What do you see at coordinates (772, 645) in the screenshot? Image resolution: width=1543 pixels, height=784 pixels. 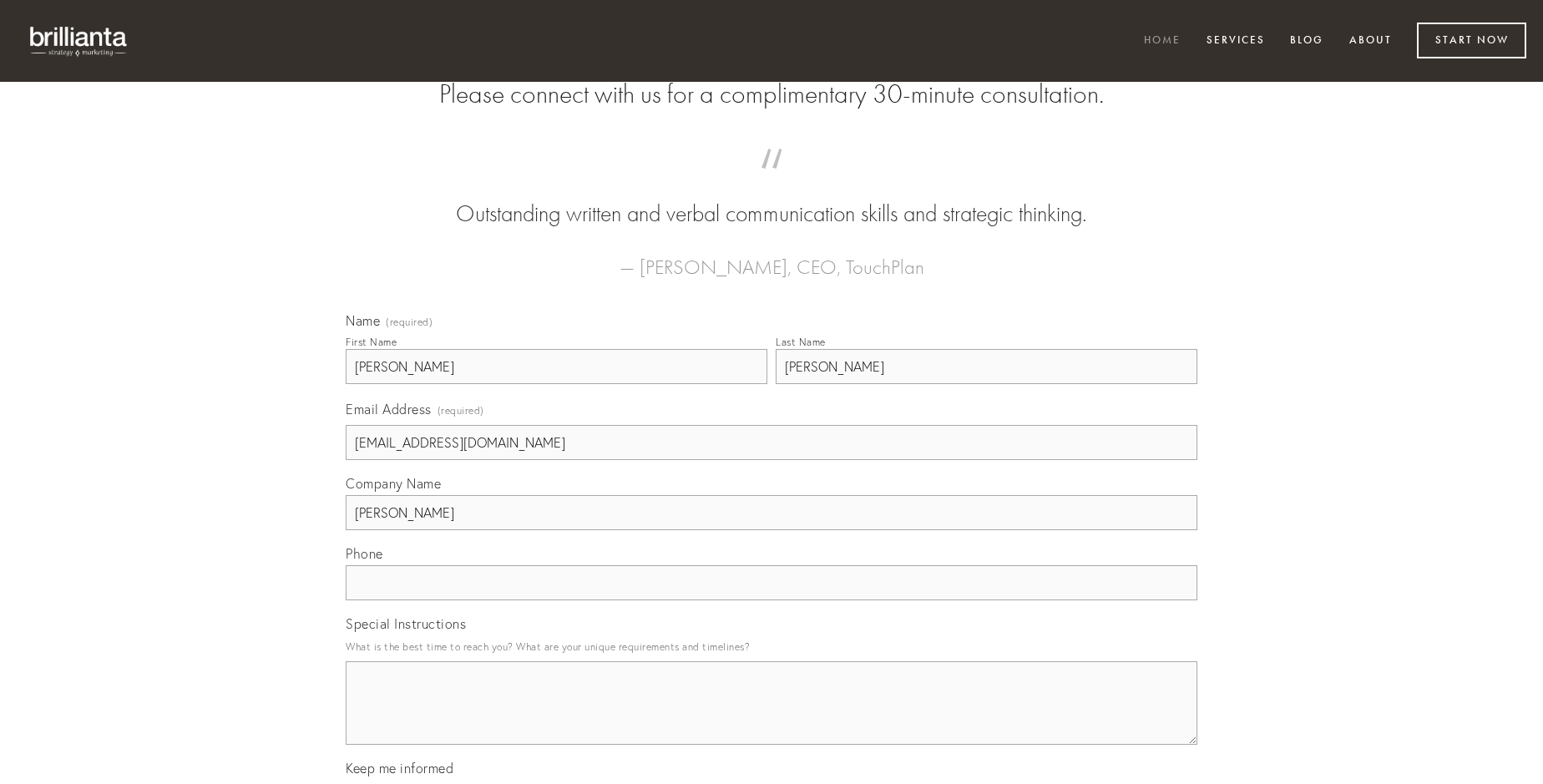 I see `p: What is the best time to reach you? What are your unique requirements and timelines?` at bounding box center [772, 645].